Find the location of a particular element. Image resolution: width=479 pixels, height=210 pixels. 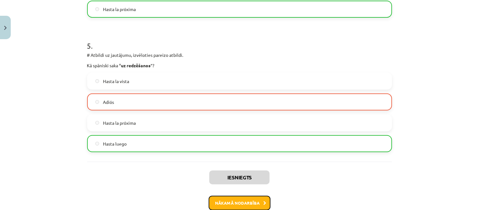

strong: uz redzēšanos is located at coordinates (136, 65).